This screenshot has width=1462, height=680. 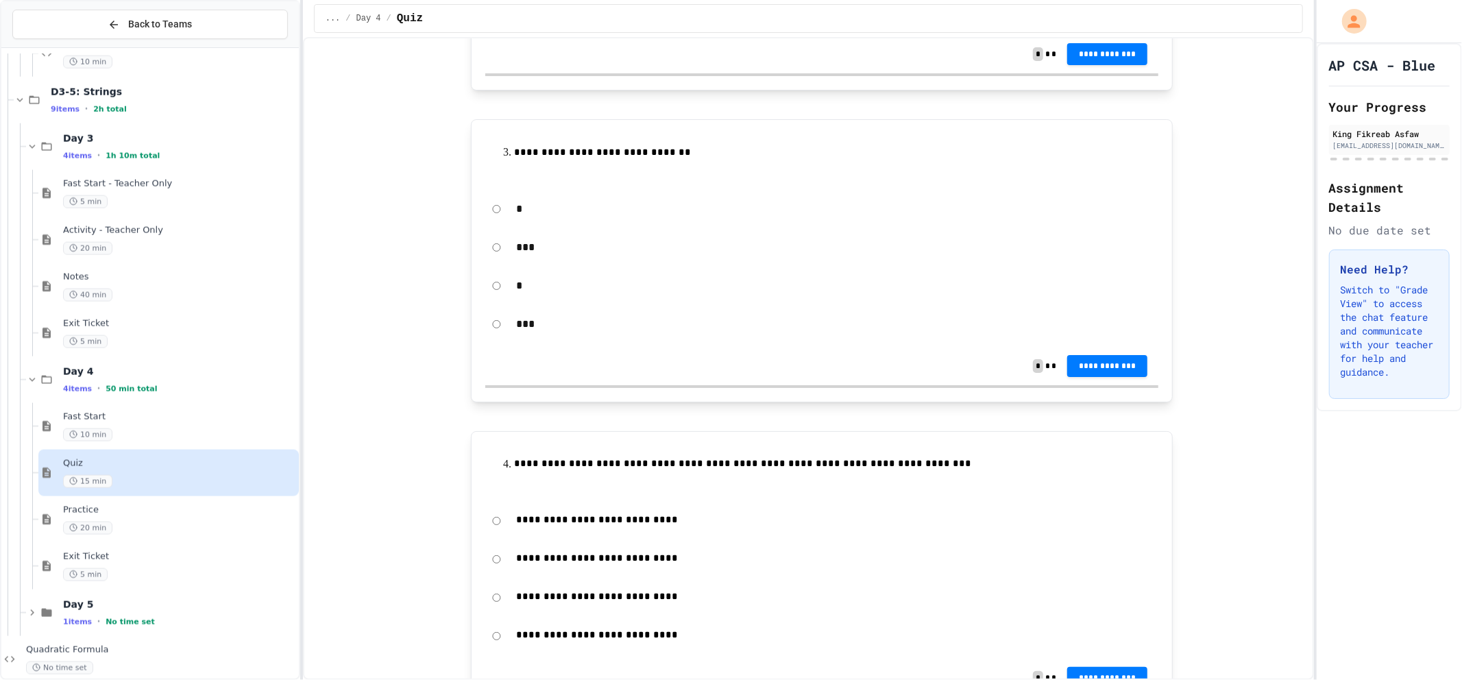 What do you see at coordinates (1390, 197) in the screenshot?
I see `h2: Assignment Details` at bounding box center [1390, 197].